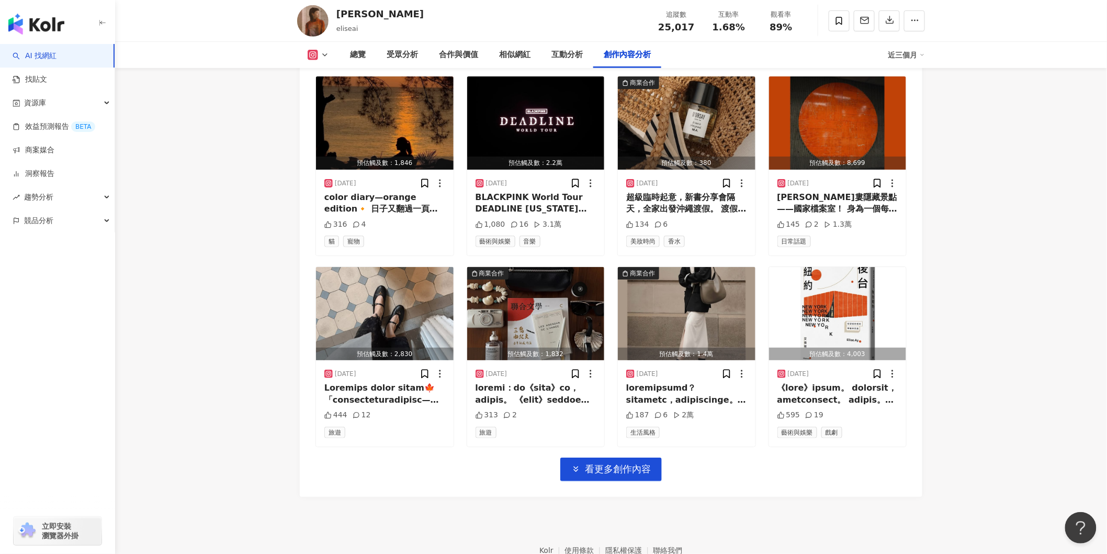  Describe the element at coordinates (36, 24) in the screenshot. I see `img: logo` at that location.